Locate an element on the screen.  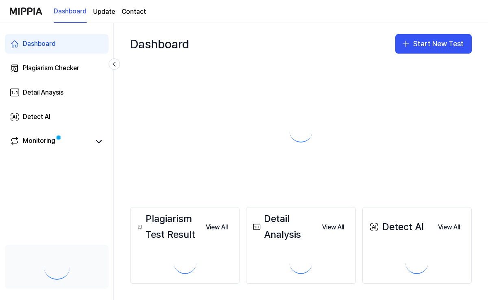
div: Plagiarism Checker is located at coordinates (51, 68).